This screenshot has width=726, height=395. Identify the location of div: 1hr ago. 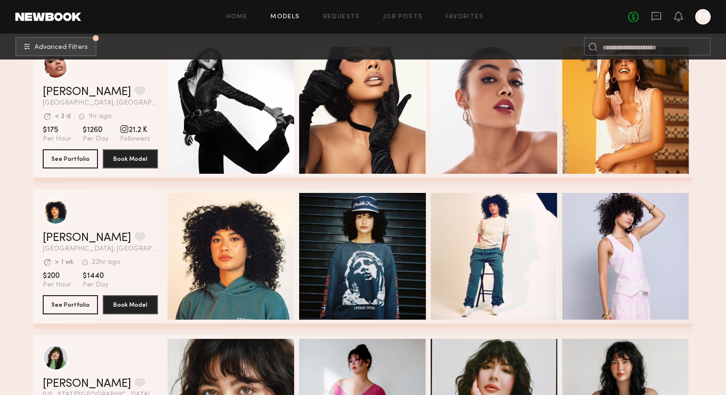
(100, 117).